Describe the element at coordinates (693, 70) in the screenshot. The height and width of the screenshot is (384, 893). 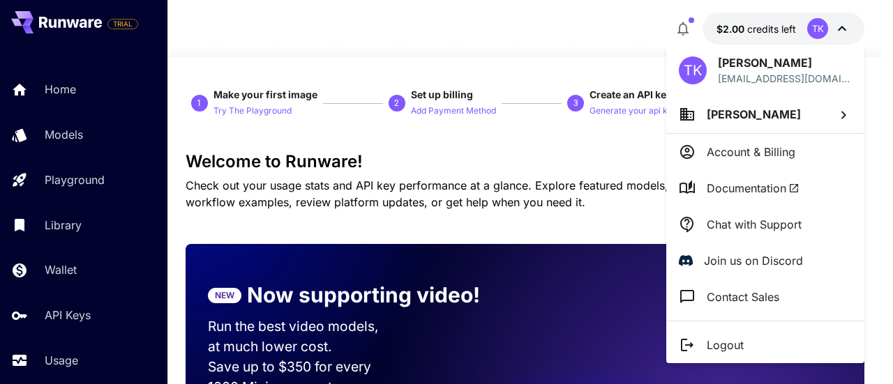
I see `div: TK` at that location.